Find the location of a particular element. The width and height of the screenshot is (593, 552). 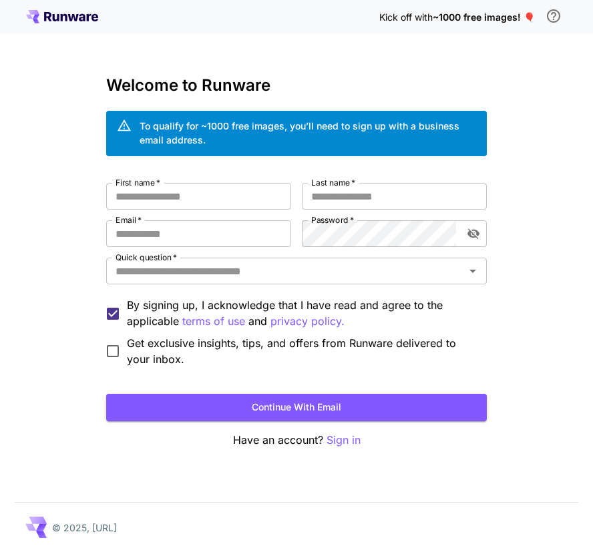

span: Get exclusive insights, tips, and offers from Runware delivered to your inbox. is located at coordinates (301, 351).